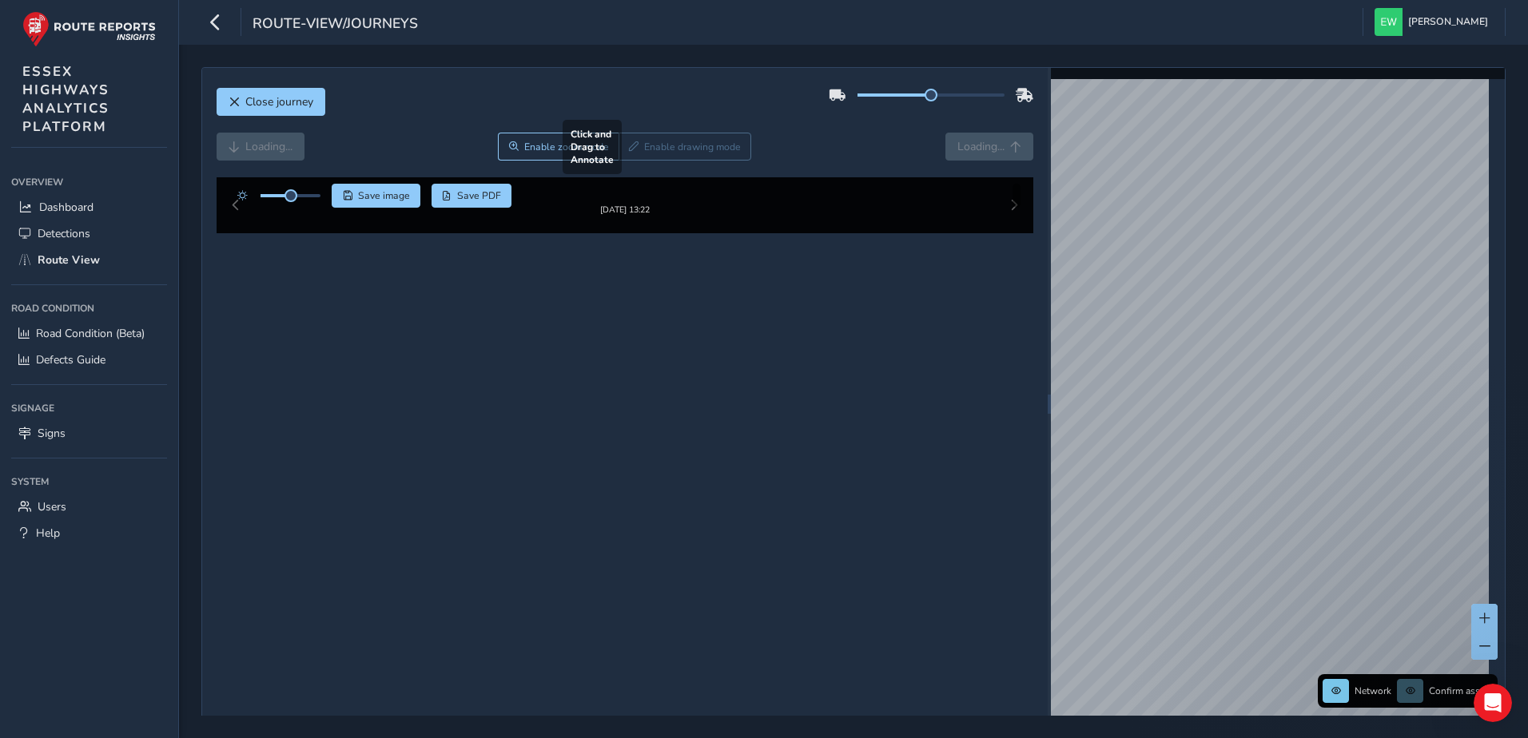  What do you see at coordinates (51, 433) in the screenshot?
I see `span: Signs` at bounding box center [51, 433].